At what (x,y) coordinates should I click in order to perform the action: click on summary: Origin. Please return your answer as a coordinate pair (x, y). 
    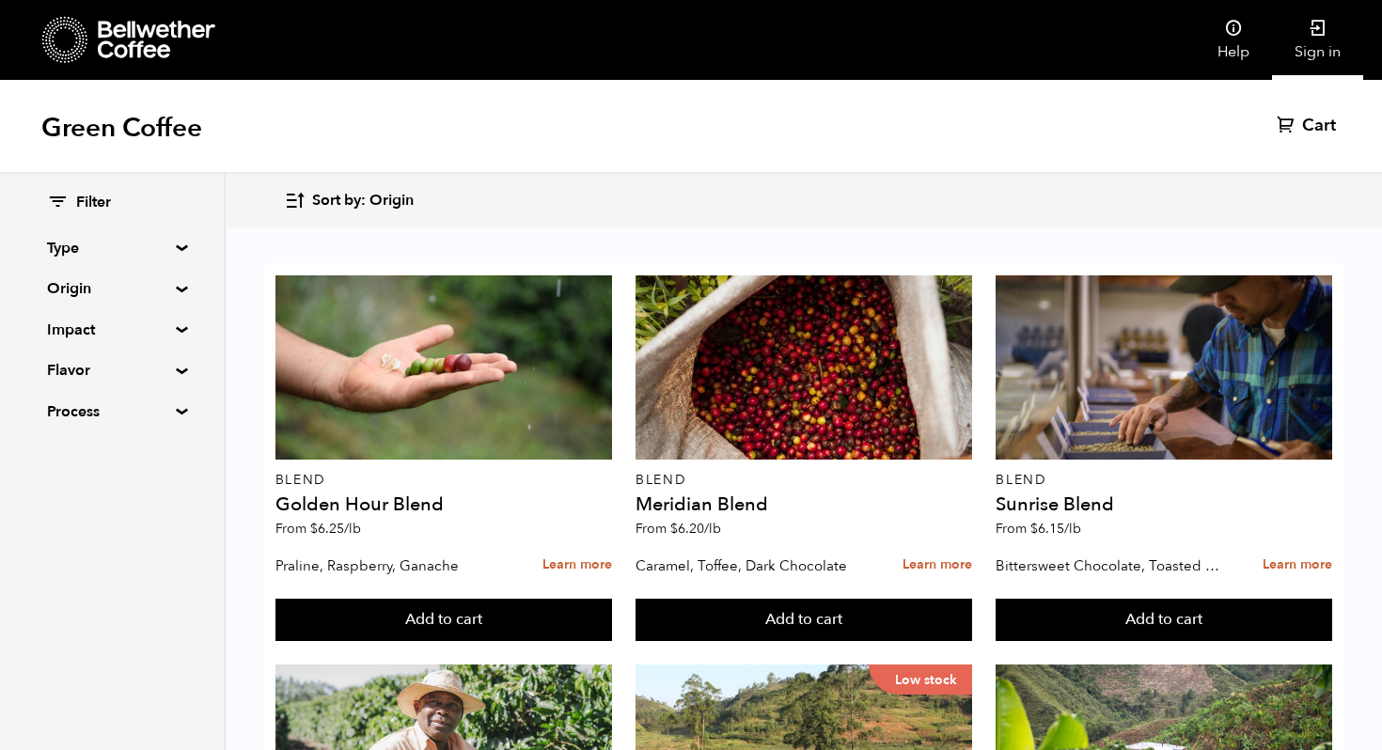
    Looking at the image, I should click on (112, 289).